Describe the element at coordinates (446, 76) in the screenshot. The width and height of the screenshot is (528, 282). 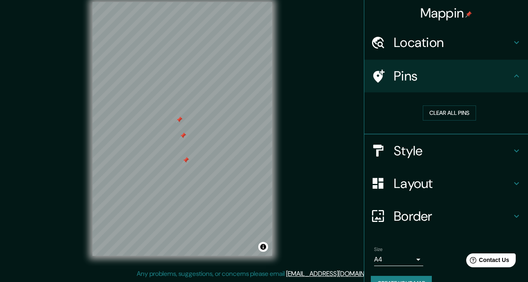
I see `div: Pins` at that location.